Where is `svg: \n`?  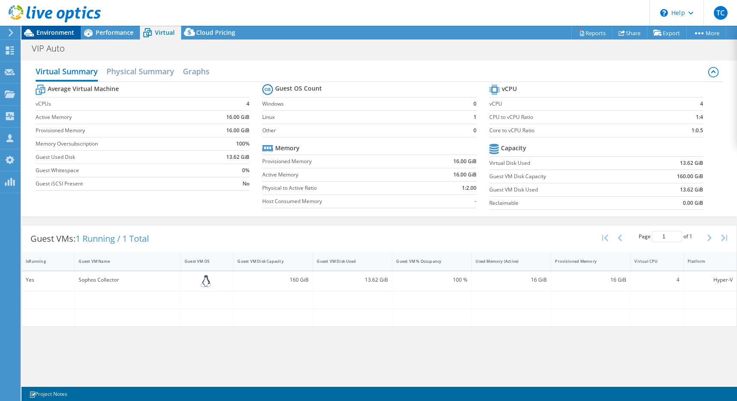
svg: \n is located at coordinates (664, 13).